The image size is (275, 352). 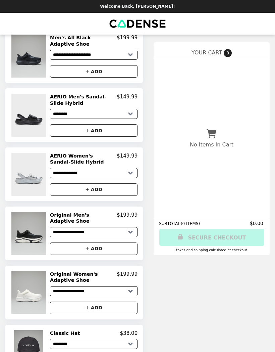 I want to click on img: Original Women's Adaptive Shoe, so click(x=29, y=292).